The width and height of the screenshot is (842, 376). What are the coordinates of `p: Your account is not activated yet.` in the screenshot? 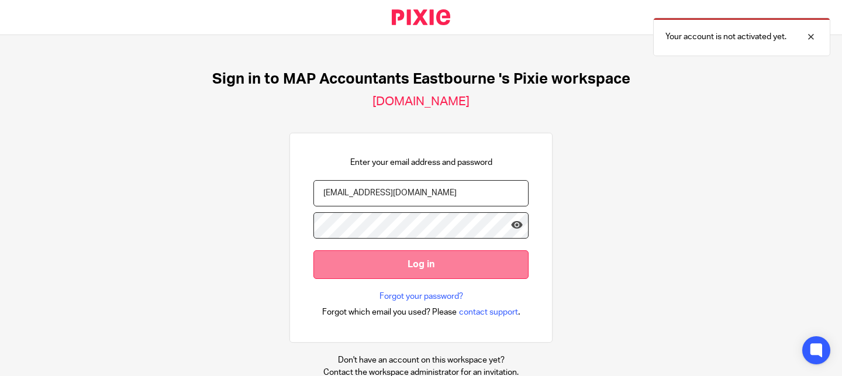 It's located at (725, 37).